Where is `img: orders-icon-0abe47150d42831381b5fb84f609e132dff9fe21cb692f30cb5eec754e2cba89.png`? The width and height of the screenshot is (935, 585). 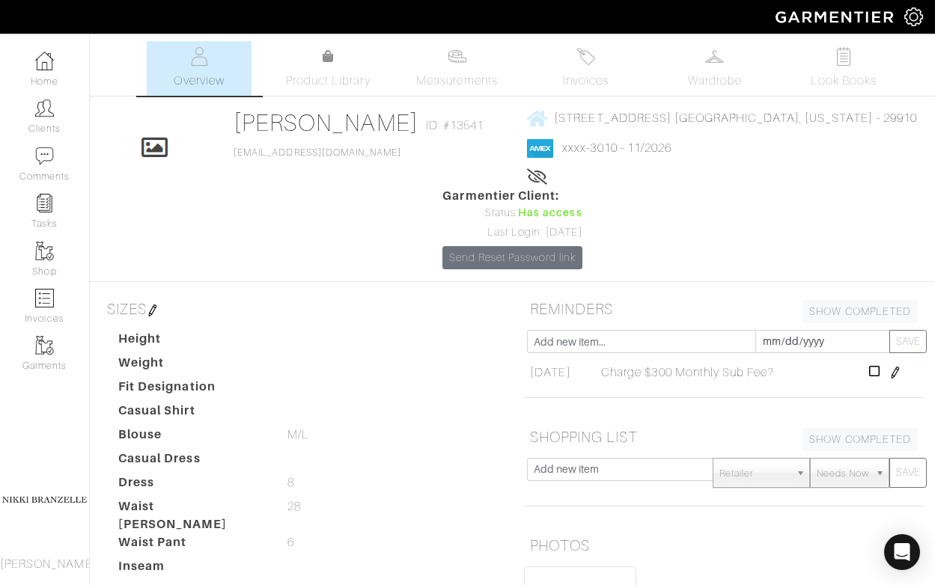
img: orders-icon-0abe47150d42831381b5fb84f609e132dff9fe21cb692f30cb5eec754e2cba89.png is located at coordinates (44, 298).